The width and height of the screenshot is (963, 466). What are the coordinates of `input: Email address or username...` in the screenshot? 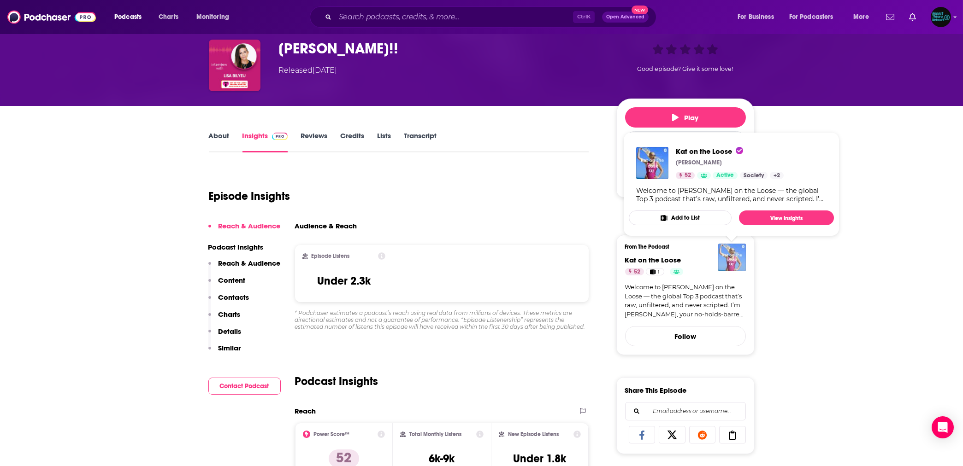 It's located at (685, 412).